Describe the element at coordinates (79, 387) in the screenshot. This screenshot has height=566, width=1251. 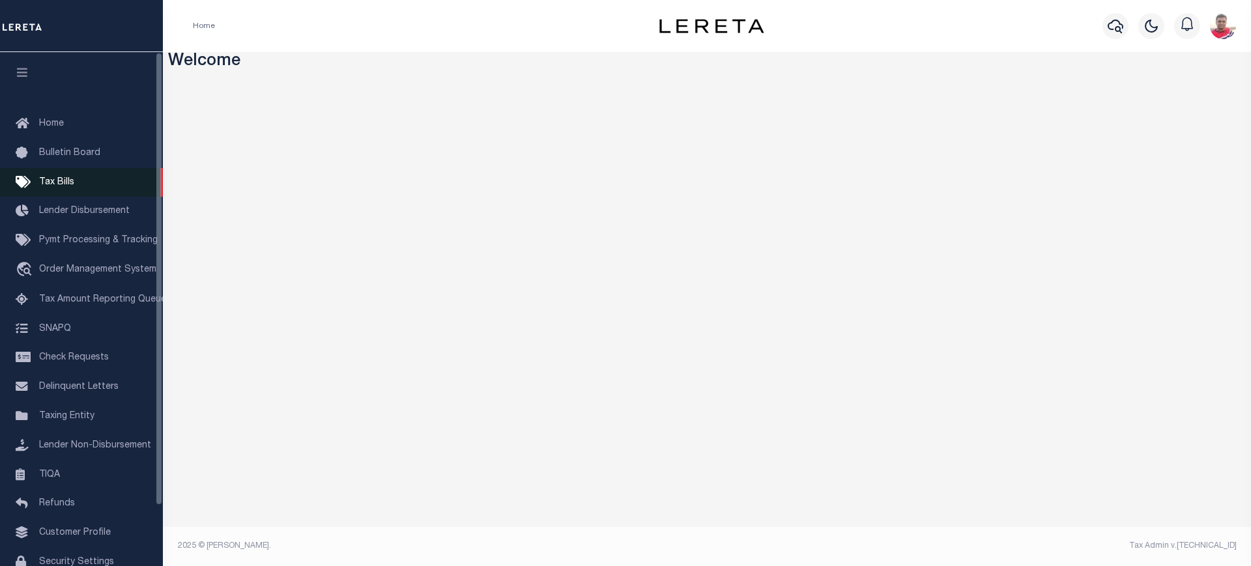
I see `span: Delinquent Letters` at that location.